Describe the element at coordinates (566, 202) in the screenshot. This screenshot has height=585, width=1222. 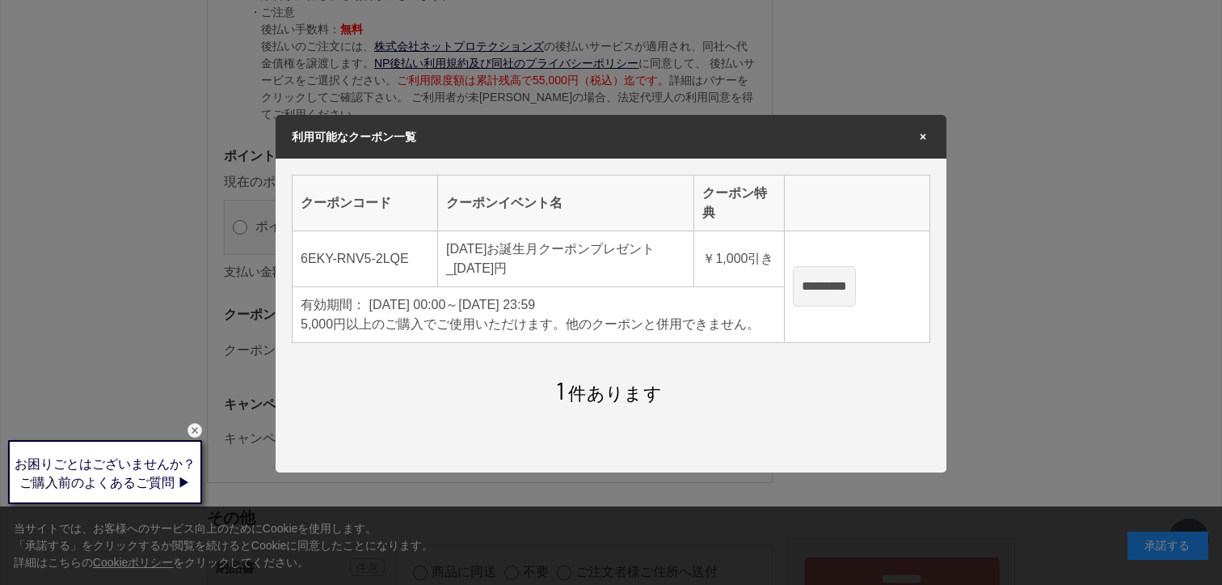
I see `th: クーポンイベント名` at that location.